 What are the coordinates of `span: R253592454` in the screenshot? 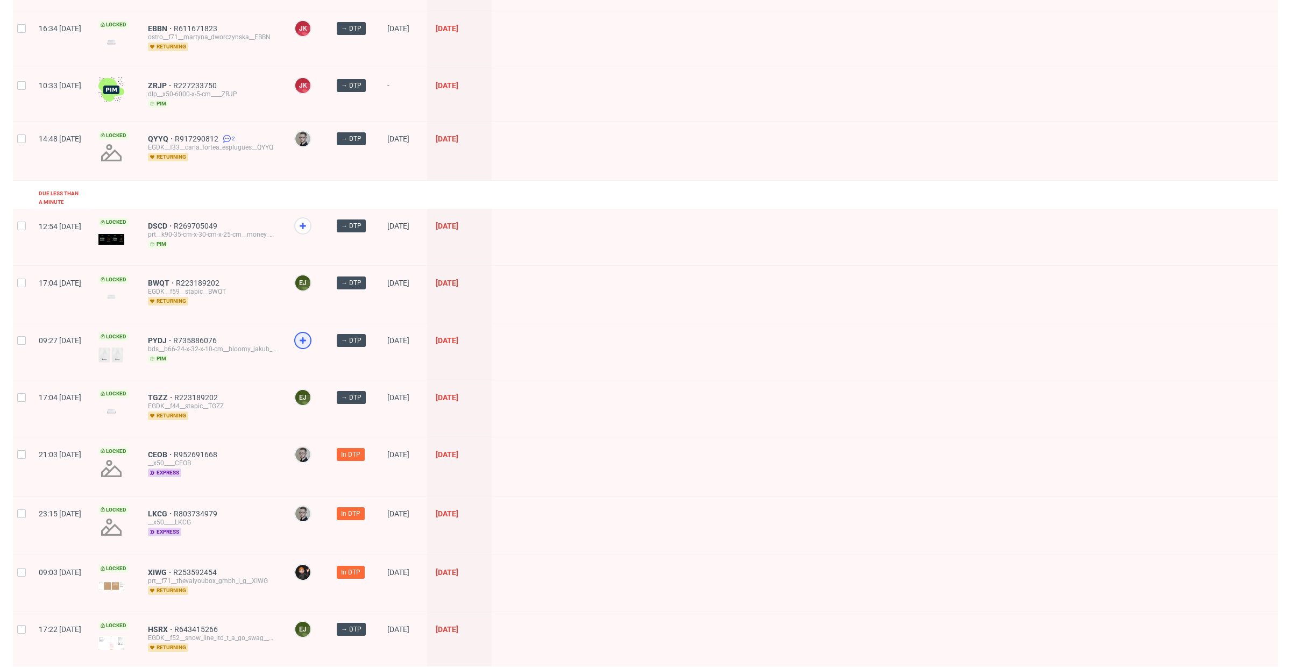 It's located at (196, 572).